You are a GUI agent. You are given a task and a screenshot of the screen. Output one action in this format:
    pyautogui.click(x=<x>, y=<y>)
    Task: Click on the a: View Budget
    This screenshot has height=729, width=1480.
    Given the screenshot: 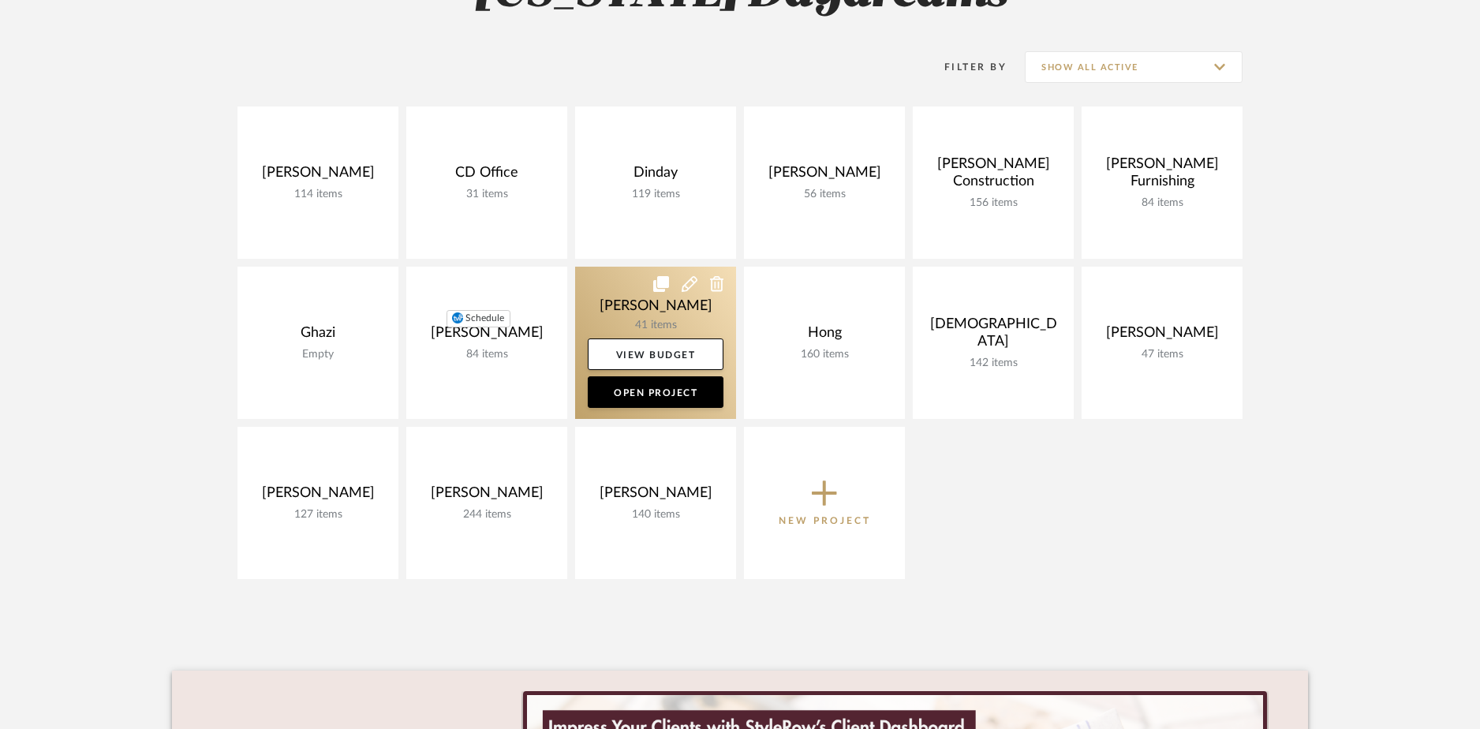 What is the action you would take?
    pyautogui.click(x=655, y=354)
    